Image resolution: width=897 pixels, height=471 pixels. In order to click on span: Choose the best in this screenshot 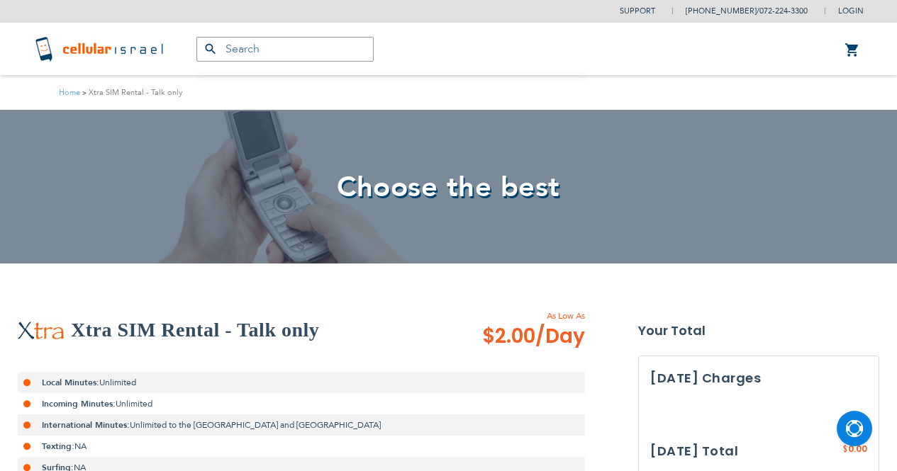, I will do `click(448, 187)`.